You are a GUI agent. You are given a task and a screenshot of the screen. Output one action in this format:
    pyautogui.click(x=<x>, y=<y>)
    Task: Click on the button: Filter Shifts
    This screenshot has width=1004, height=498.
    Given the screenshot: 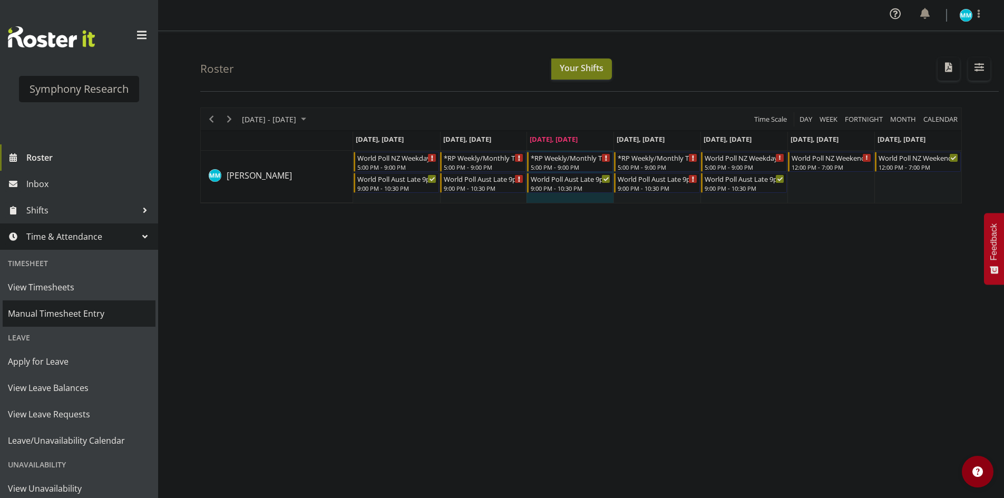 What is the action you would take?
    pyautogui.click(x=979, y=69)
    